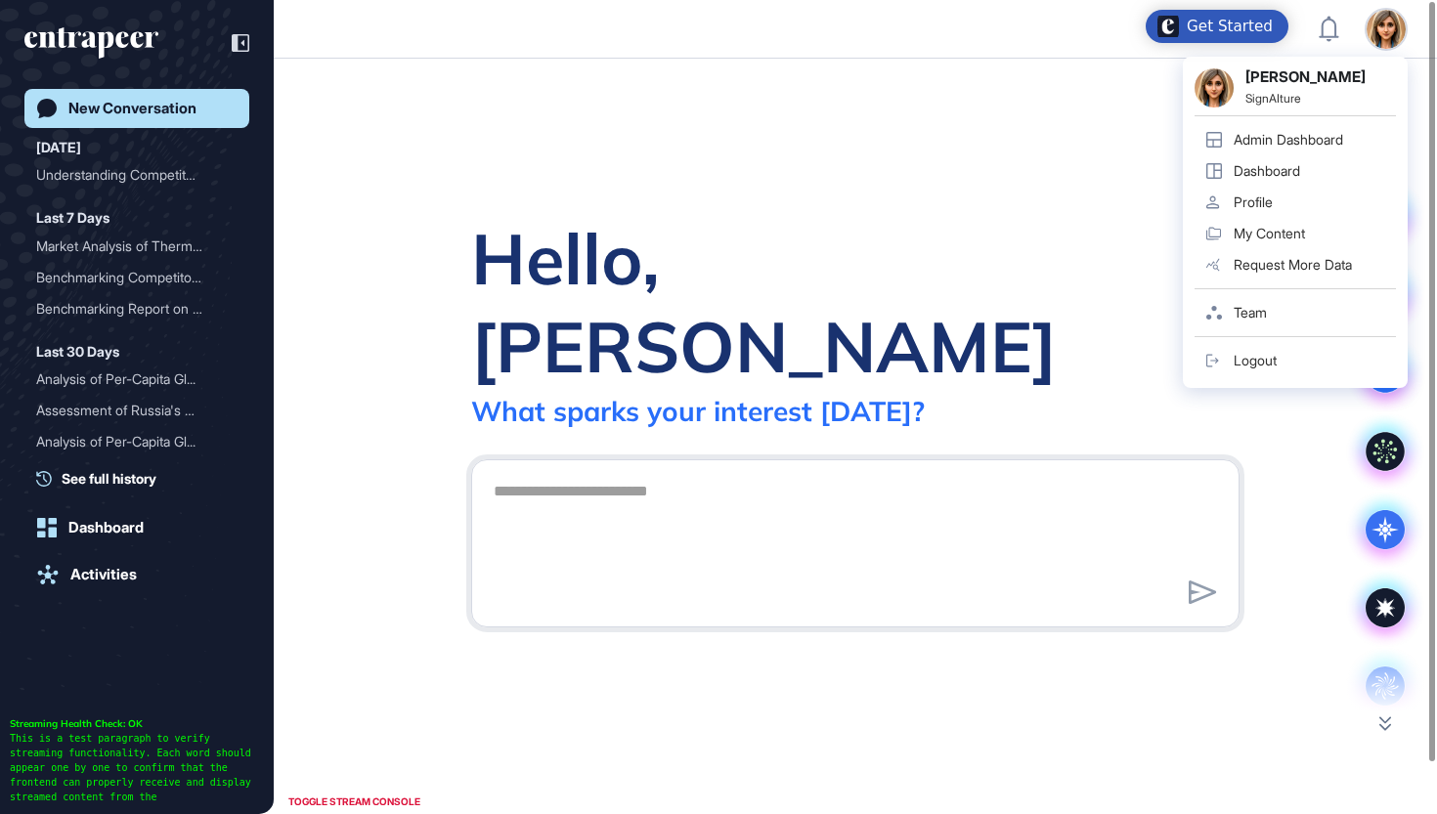  I want to click on div: Benchmarking Competitors ..., so click(129, 278).